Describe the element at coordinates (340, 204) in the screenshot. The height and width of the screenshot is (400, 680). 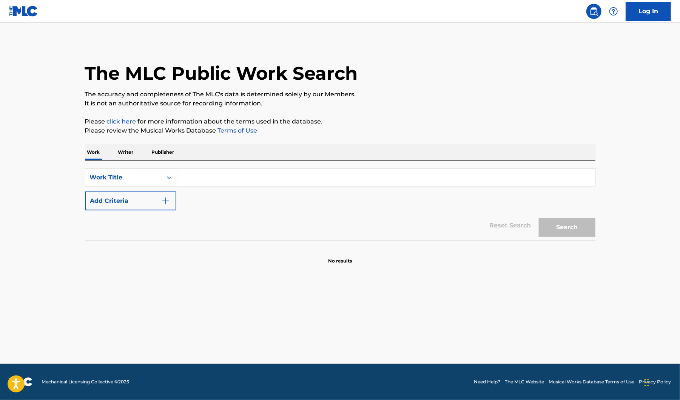
I see `form: Search Form` at that location.